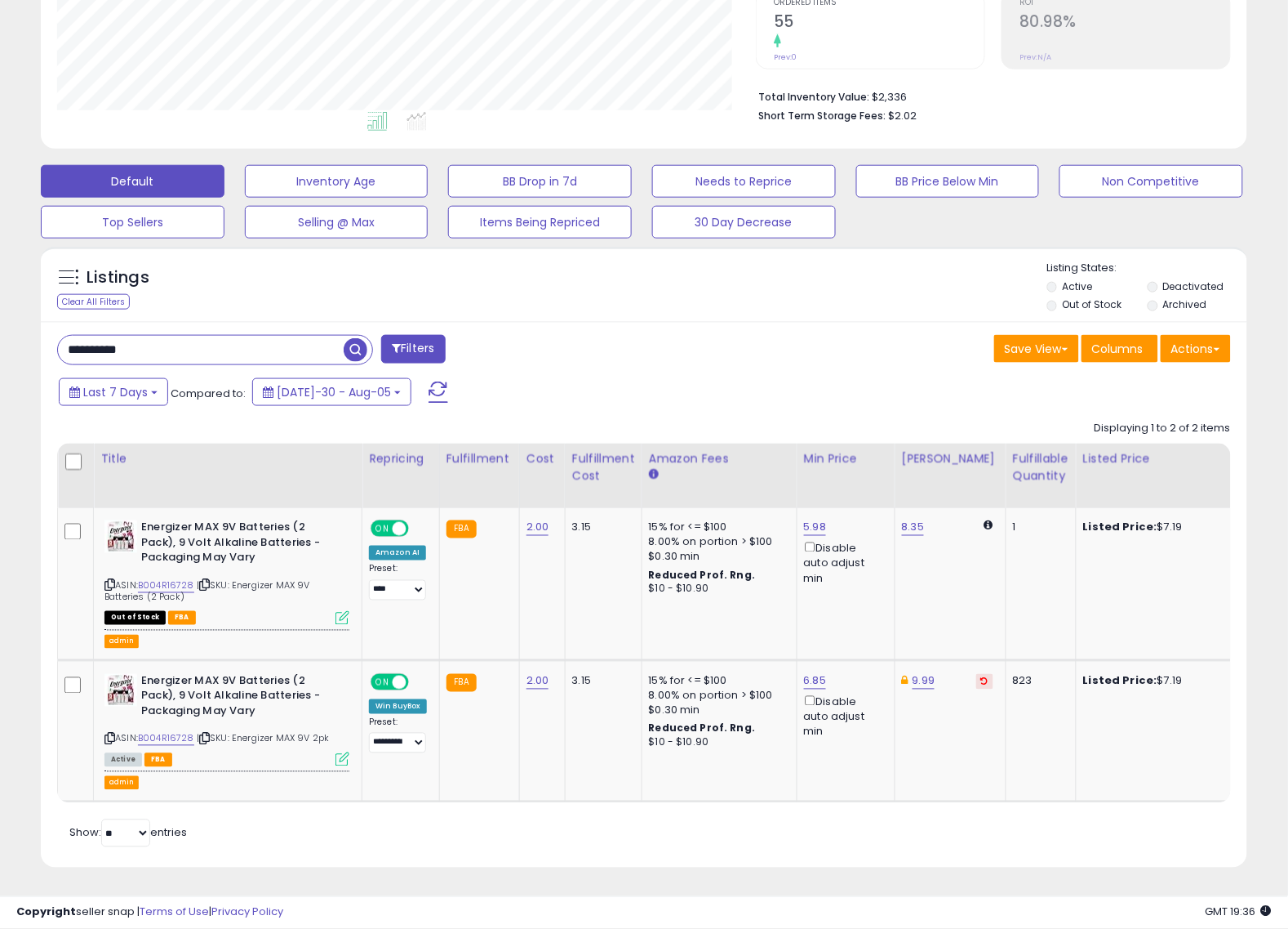 This screenshot has height=929, width=1288. Describe the element at coordinates (1125, 22) in the screenshot. I see `h2: 80.98%` at that location.